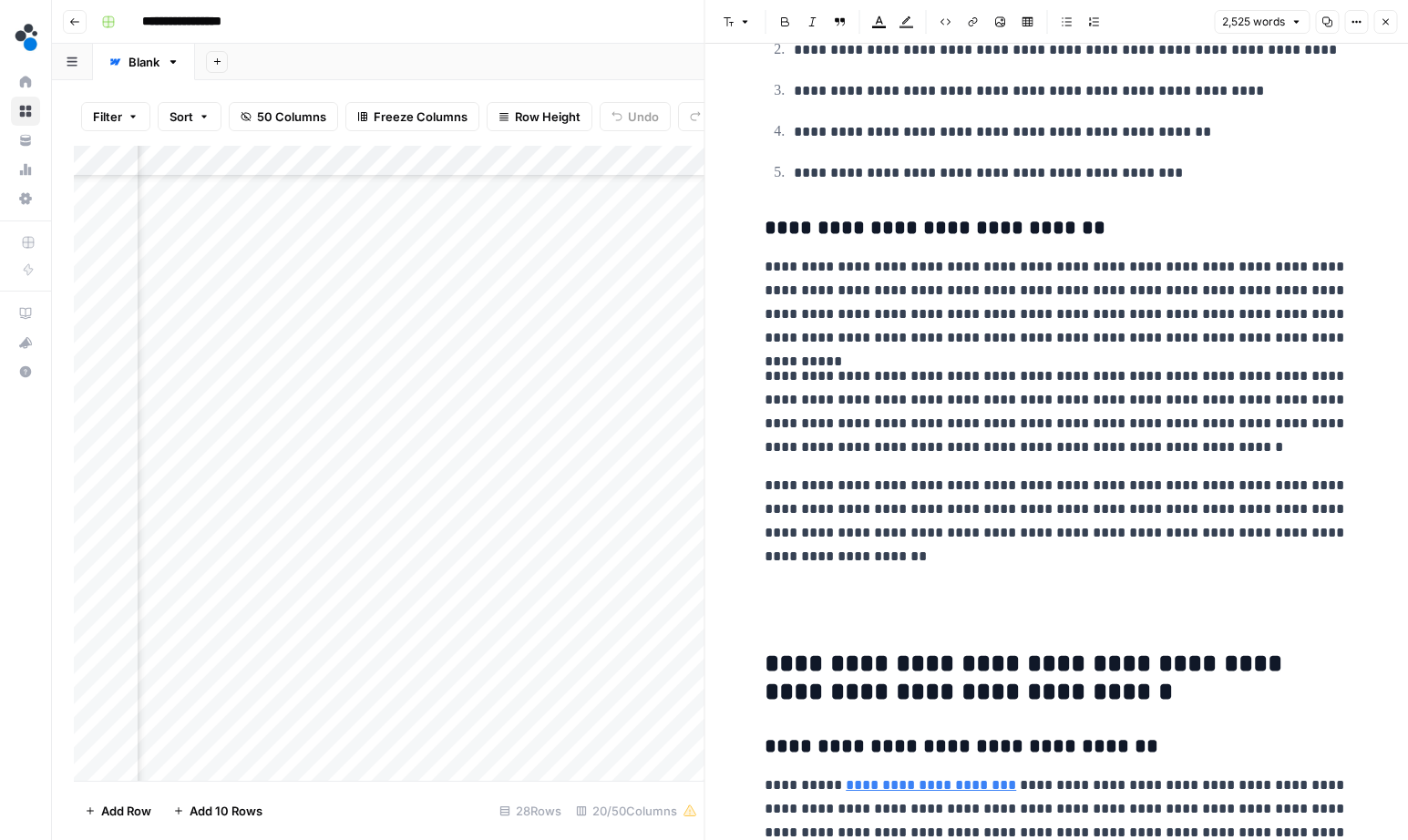  What do you see at coordinates (1261, 22) in the screenshot?
I see `button: 2,525 words` at bounding box center [1261, 22].